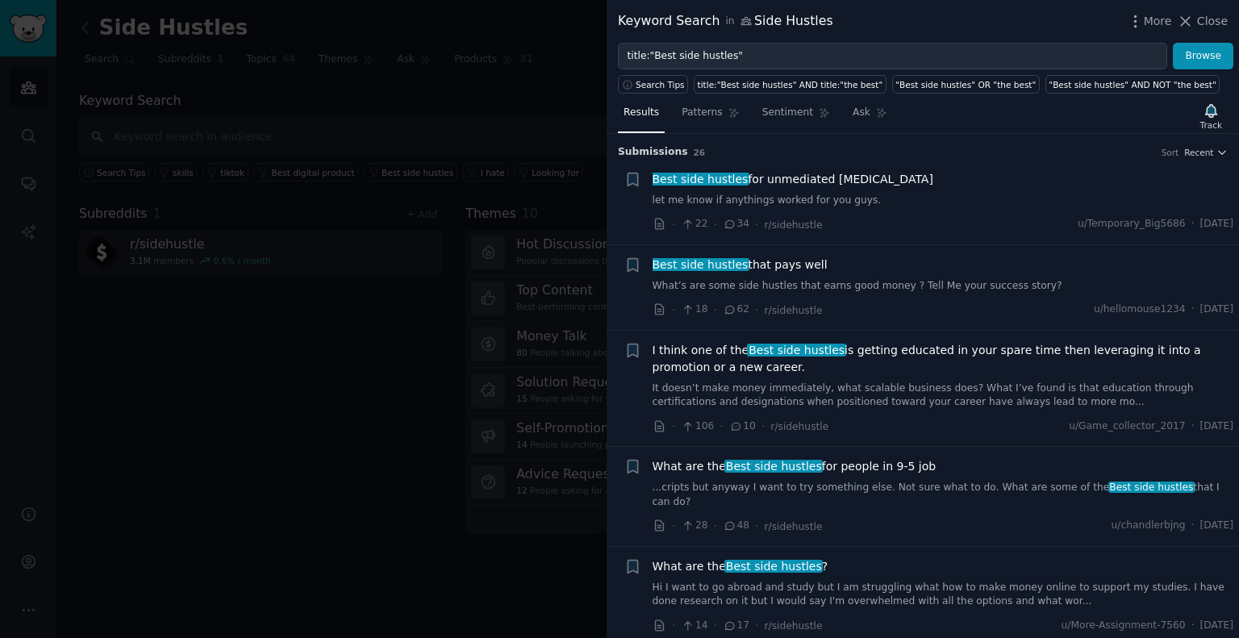 Image resolution: width=1239 pixels, height=638 pixels. I want to click on a: Ask, so click(869, 116).